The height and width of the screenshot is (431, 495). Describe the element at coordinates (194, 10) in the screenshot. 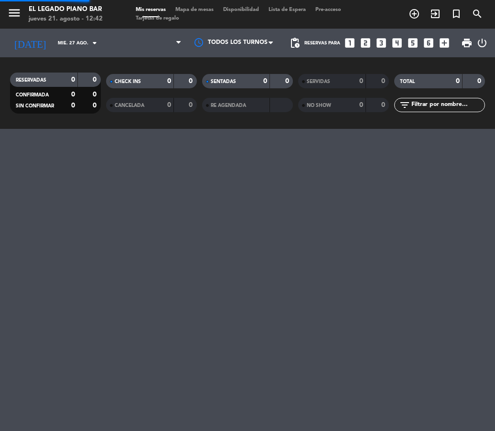

I see `span: Mapa de mesas` at that location.